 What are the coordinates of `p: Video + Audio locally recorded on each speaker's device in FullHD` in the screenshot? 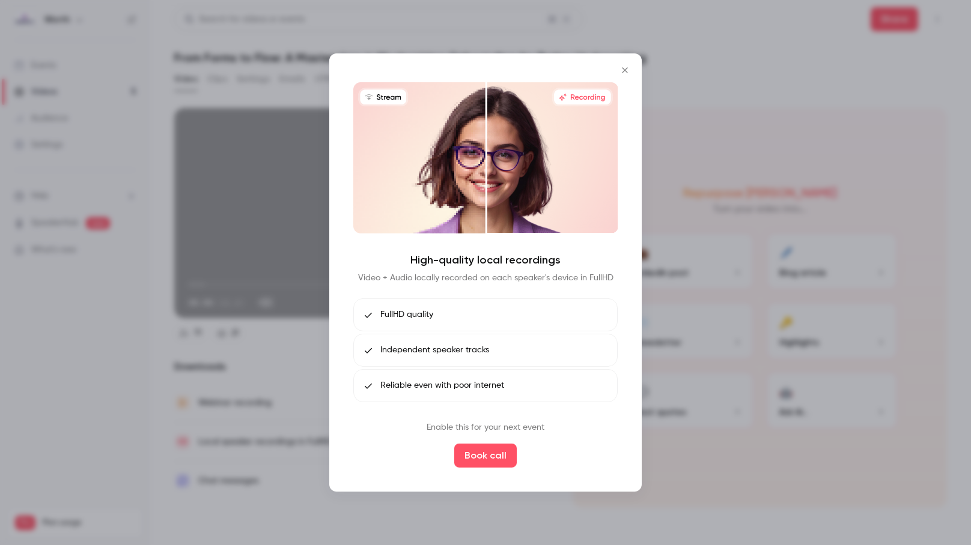 It's located at (485, 278).